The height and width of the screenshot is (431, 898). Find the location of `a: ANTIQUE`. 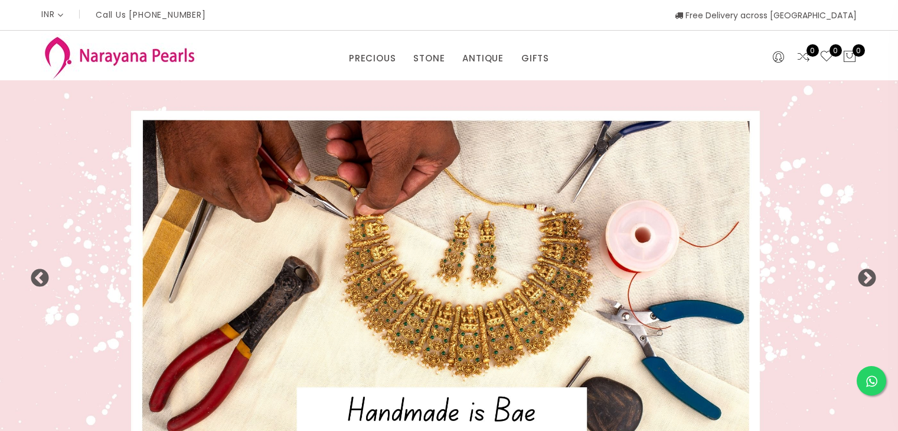

a: ANTIQUE is located at coordinates (483, 58).